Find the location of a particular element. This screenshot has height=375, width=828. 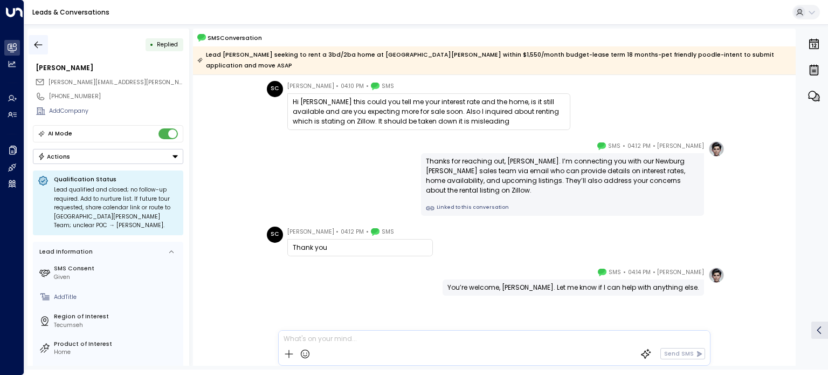

div: AddCompany is located at coordinates (116, 111).